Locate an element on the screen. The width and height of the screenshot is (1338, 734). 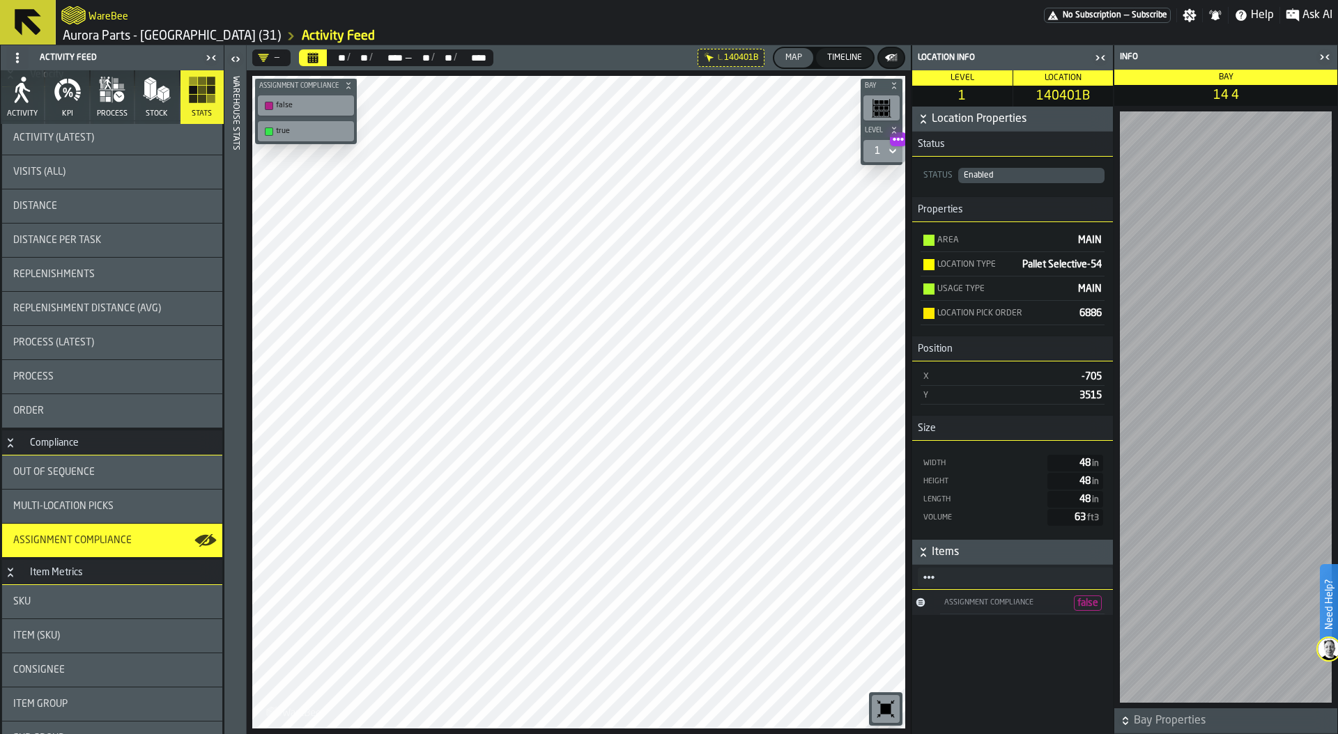
span: Item Group is located at coordinates (40, 704).